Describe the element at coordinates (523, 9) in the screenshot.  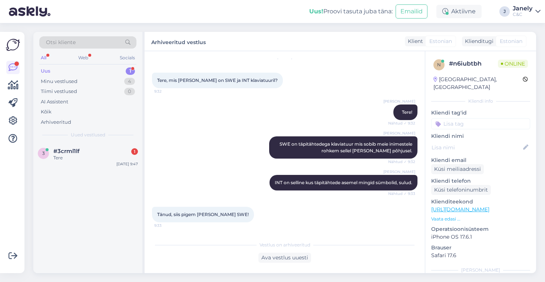
I see `div: Janely` at that location.